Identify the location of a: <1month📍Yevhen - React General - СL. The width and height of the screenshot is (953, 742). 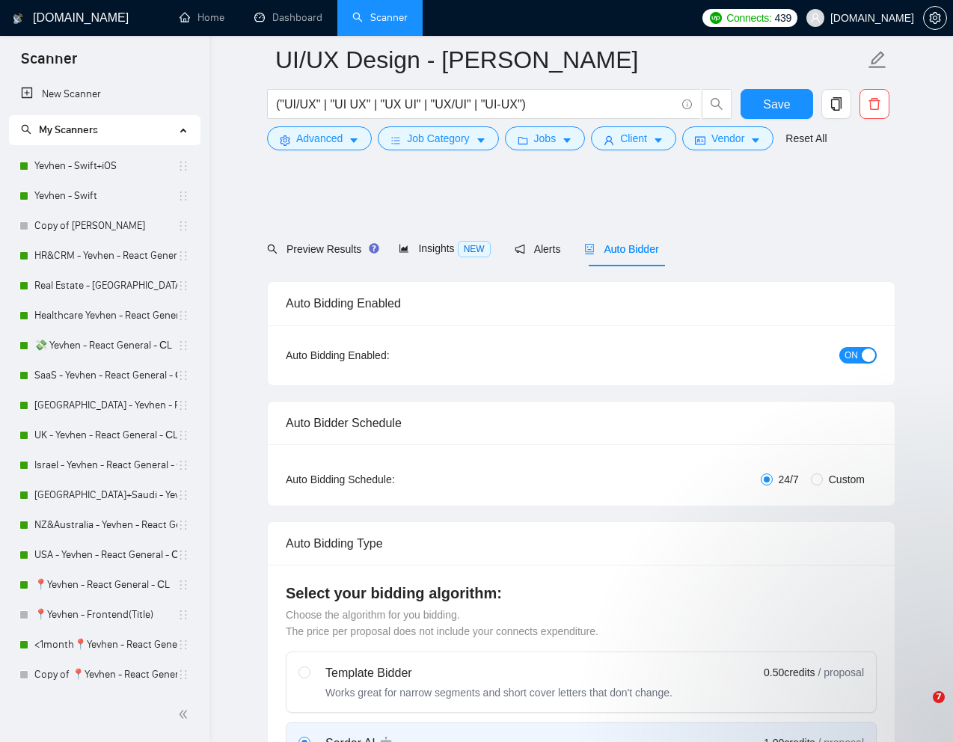
(105, 645).